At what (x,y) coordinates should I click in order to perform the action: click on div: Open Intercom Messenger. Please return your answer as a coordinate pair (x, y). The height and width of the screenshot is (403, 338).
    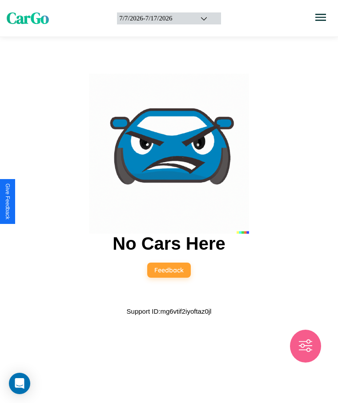
    Looking at the image, I should click on (20, 383).